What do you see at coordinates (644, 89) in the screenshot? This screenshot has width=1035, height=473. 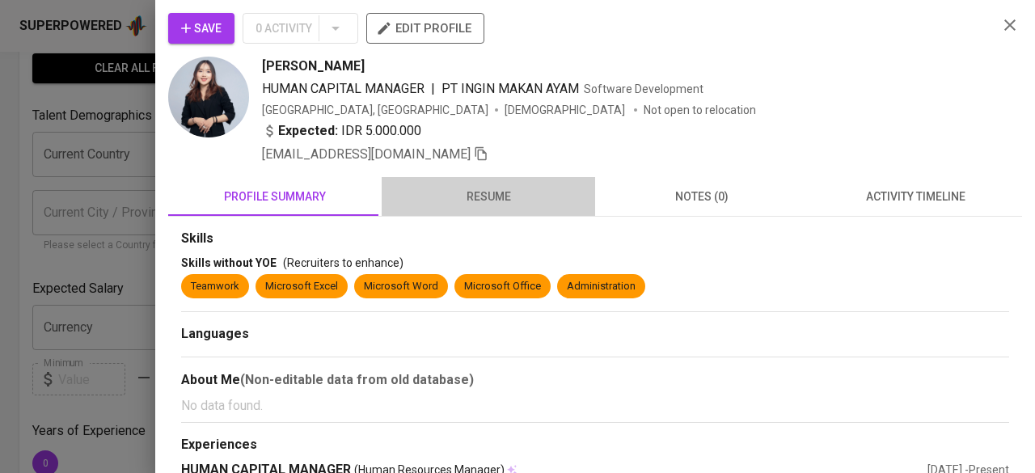 I see `span: Software Development` at bounding box center [644, 89].